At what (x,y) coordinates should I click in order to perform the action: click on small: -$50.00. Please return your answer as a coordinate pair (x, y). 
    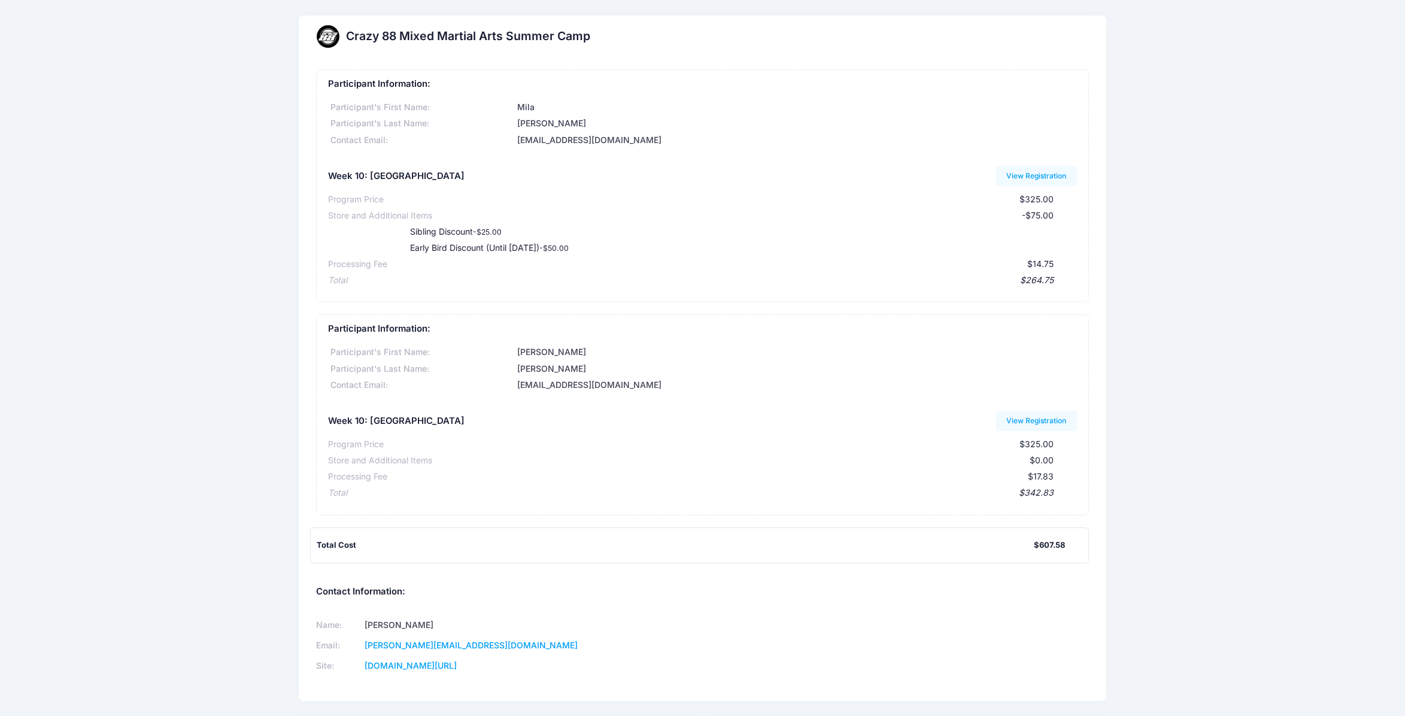
    Looking at the image, I should click on (554, 248).